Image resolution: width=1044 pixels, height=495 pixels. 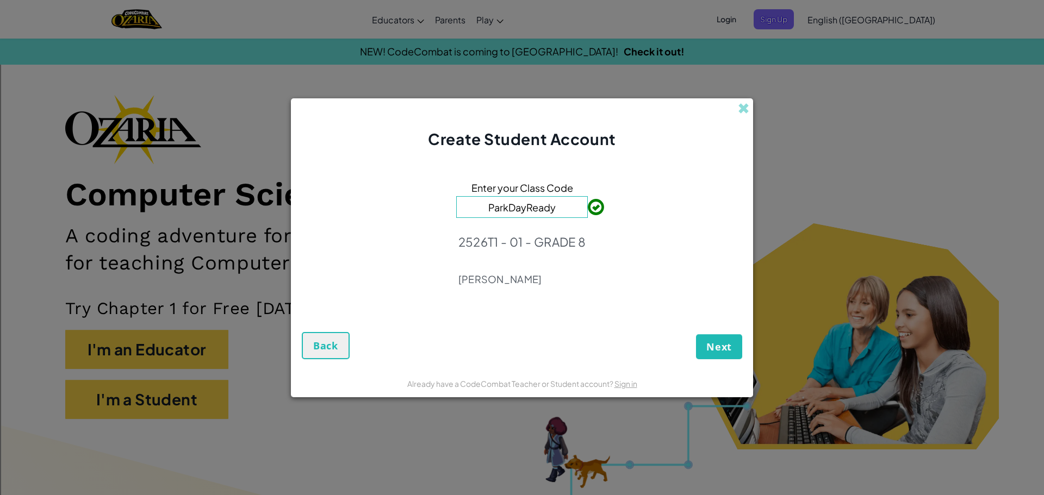 I want to click on p: 2526T1 - 01 - GRADE 8, so click(x=522, y=242).